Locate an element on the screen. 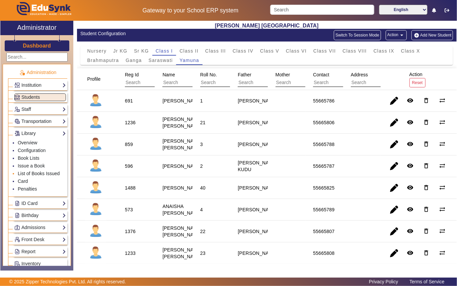  div: 596 is located at coordinates (129, 166).